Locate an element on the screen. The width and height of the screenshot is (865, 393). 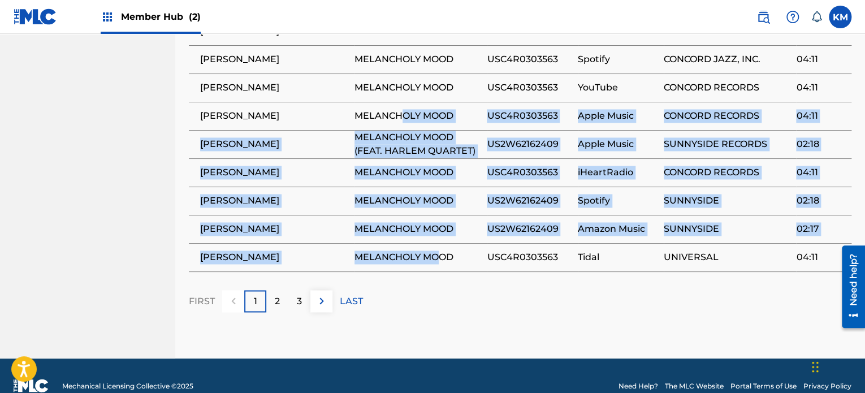
span: MELANCHOLY MOOD (FEAT. HARLEM QUARTET) is located at coordinates (418, 144).